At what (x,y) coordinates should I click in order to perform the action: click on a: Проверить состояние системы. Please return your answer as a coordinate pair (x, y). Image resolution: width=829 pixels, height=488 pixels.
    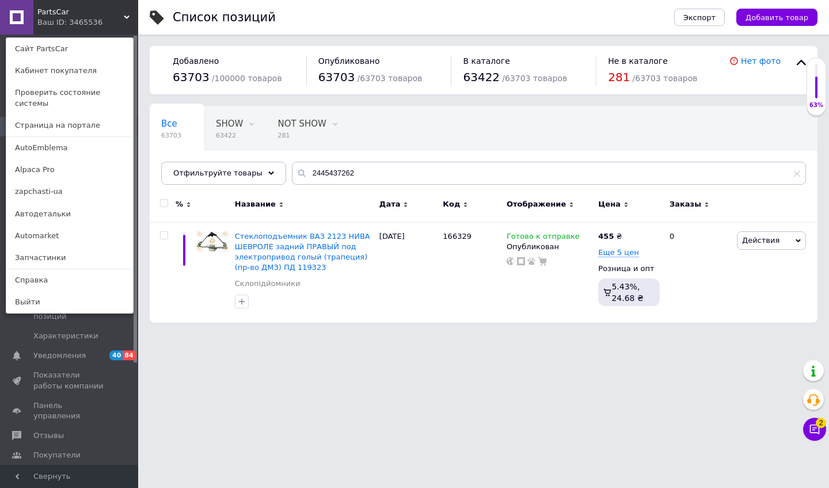
    Looking at the image, I should click on (70, 98).